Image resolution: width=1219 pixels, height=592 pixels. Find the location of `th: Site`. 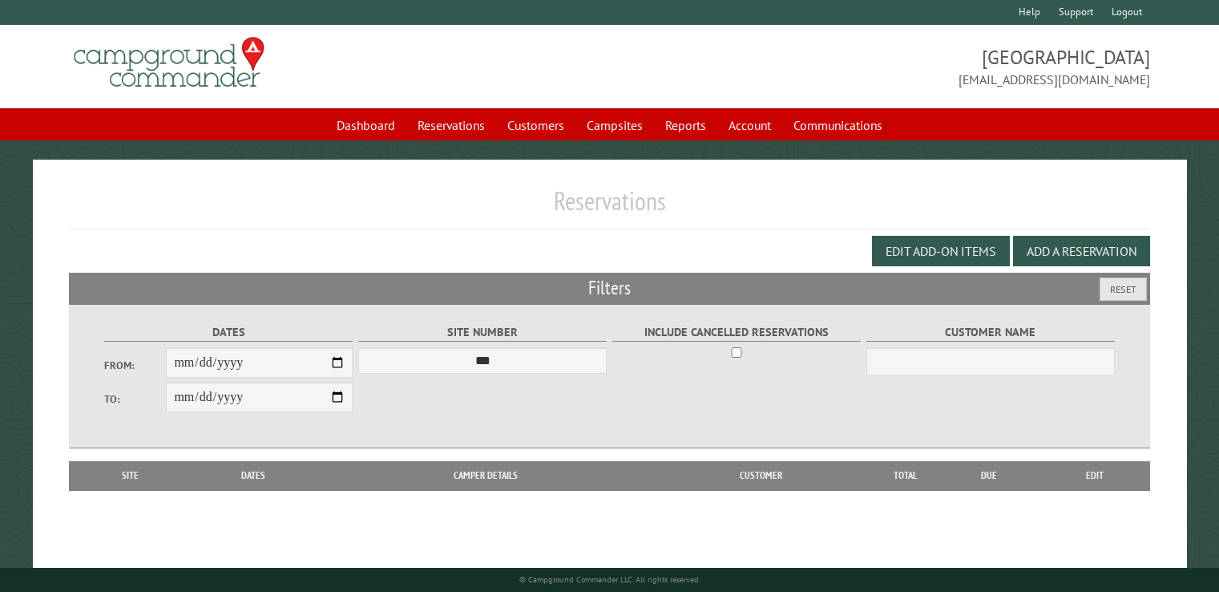

th: Site is located at coordinates (130, 475).